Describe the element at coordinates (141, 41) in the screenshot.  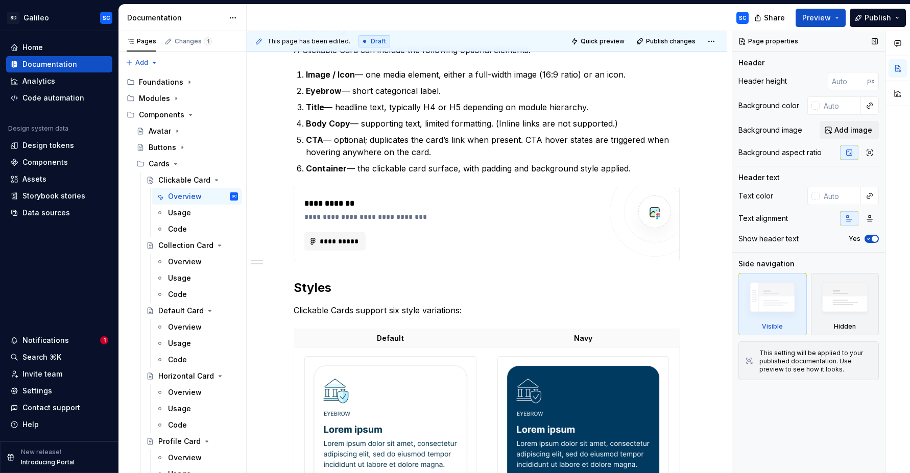
I see `div: Pages` at that location.